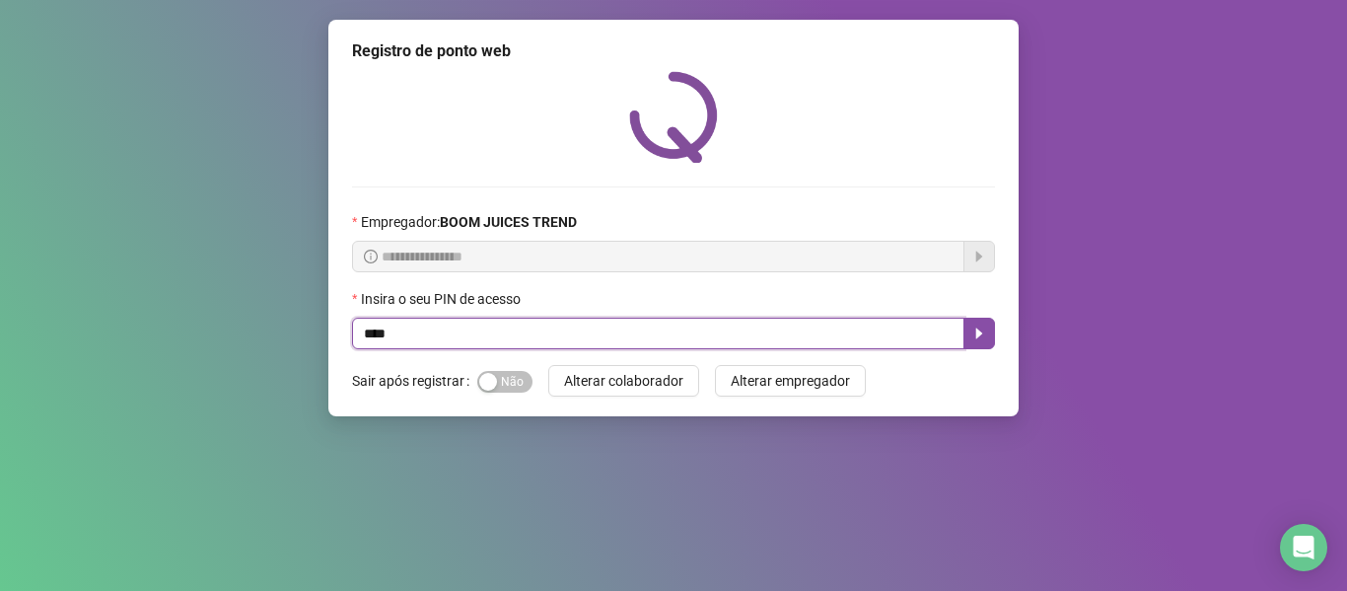 The height and width of the screenshot is (591, 1347). I want to click on button: Alterar empregador, so click(790, 381).